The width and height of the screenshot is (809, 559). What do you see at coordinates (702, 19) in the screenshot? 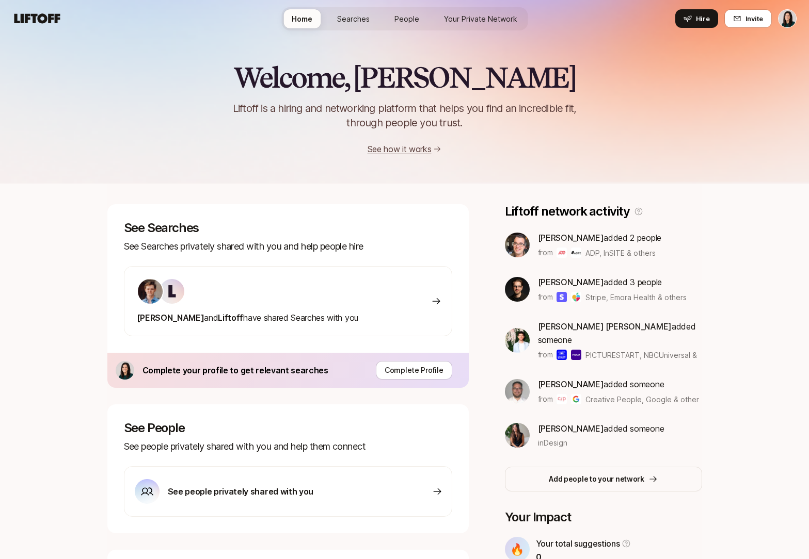
I see `span: Hire` at bounding box center [702, 19].